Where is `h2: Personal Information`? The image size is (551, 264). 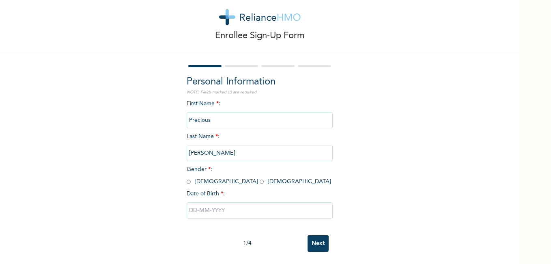 h2: Personal Information is located at coordinates (260, 82).